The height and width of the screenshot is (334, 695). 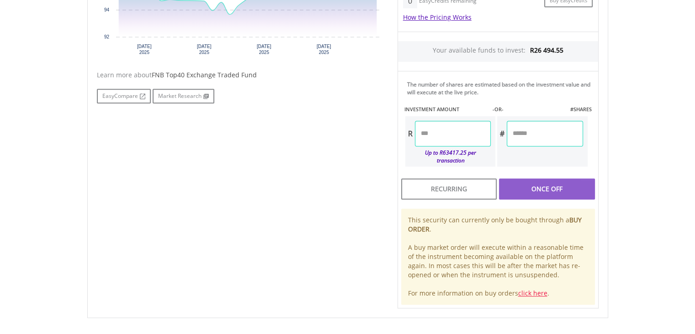 I want to click on span: R26 494.55, so click(x=547, y=50).